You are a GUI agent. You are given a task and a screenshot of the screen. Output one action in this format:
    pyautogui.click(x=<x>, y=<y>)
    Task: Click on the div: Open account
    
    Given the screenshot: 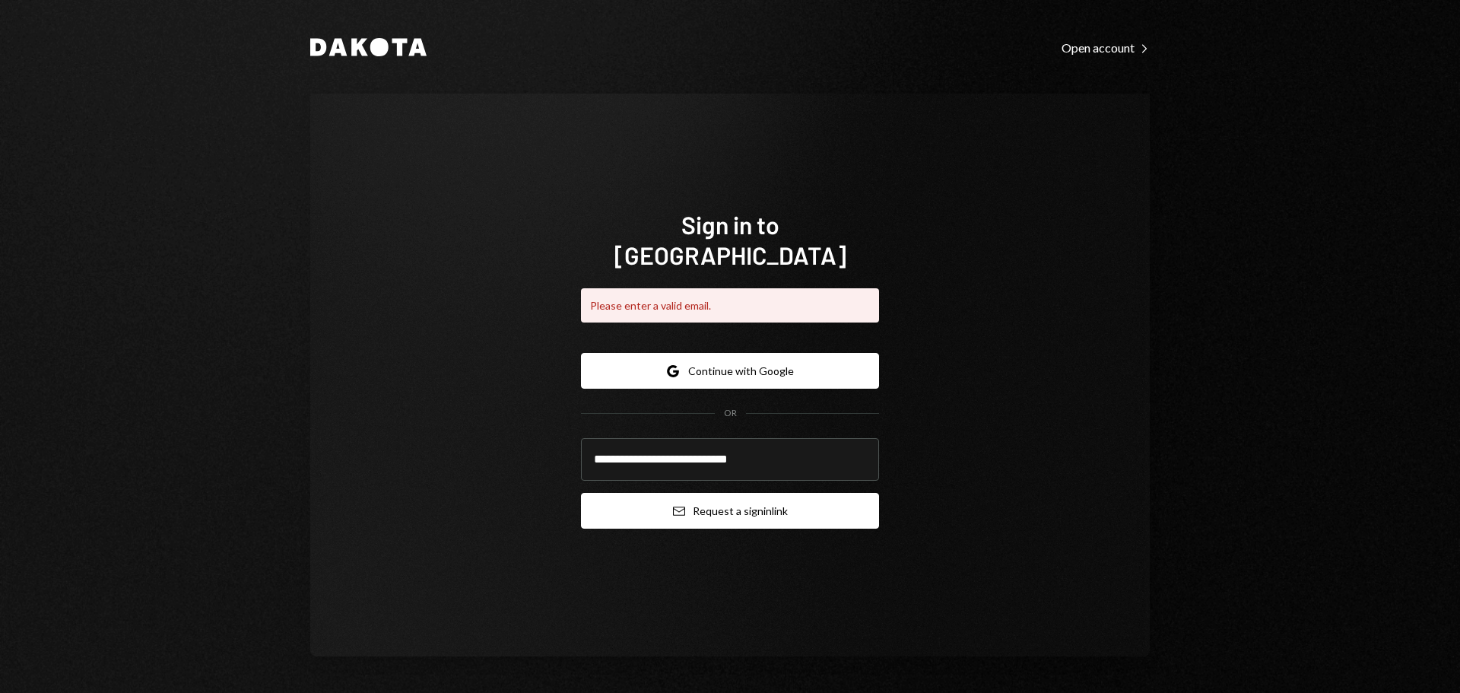 What is the action you would take?
    pyautogui.click(x=1106, y=48)
    